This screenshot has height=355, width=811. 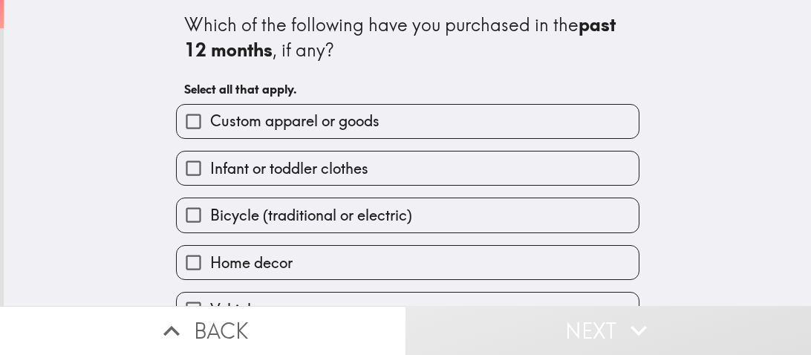 I want to click on span: Infant or toddler clothes, so click(x=289, y=169).